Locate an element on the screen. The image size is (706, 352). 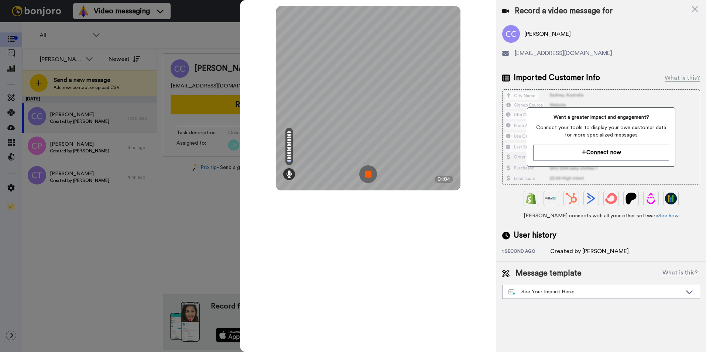
img: nextgen-template.svg is located at coordinates (512, 292).